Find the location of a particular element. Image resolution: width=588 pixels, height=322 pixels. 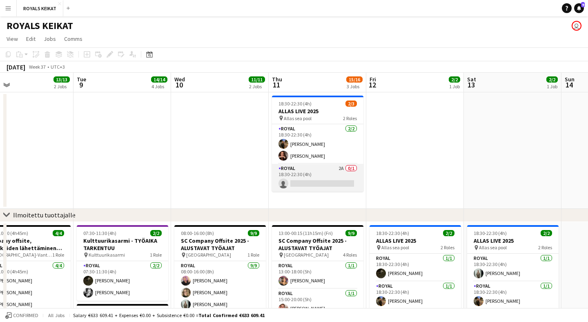

h3: Kulttuurikasarmi - TYÖAIKA TARKENTUU is located at coordinates (123, 244).